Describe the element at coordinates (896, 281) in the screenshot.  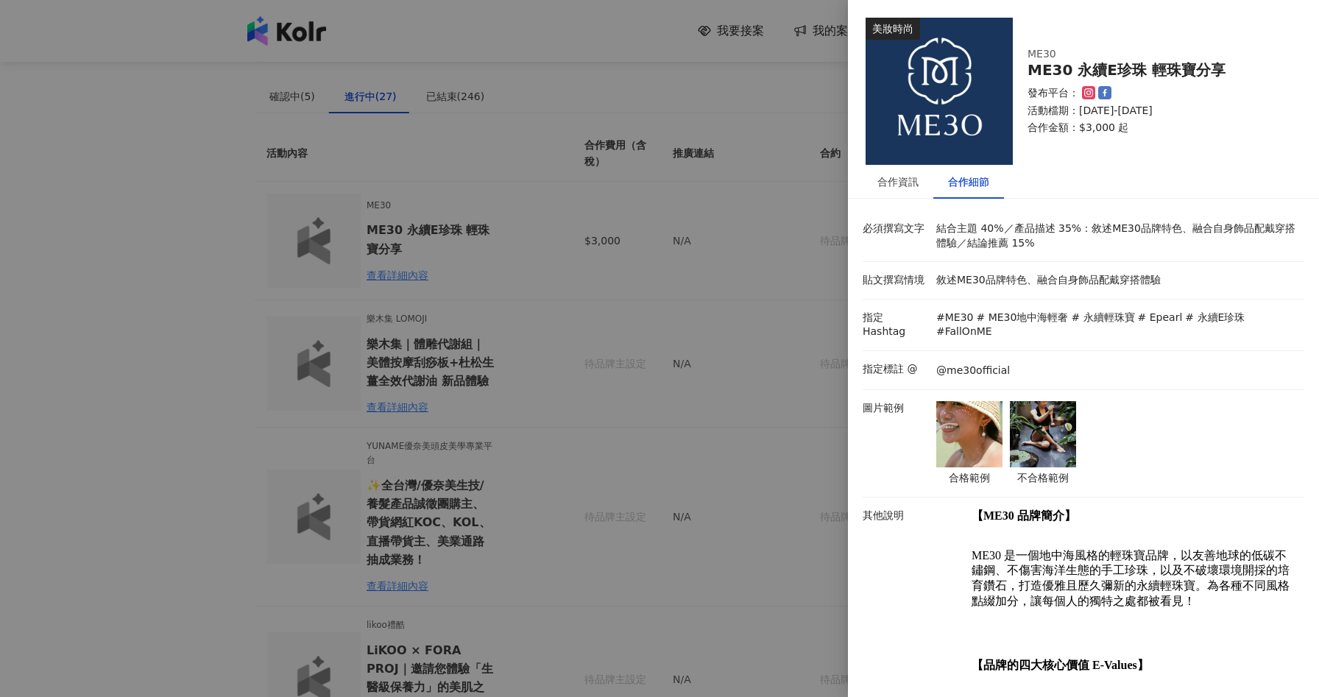
I see `p: 貼文撰寫情境` at that location.